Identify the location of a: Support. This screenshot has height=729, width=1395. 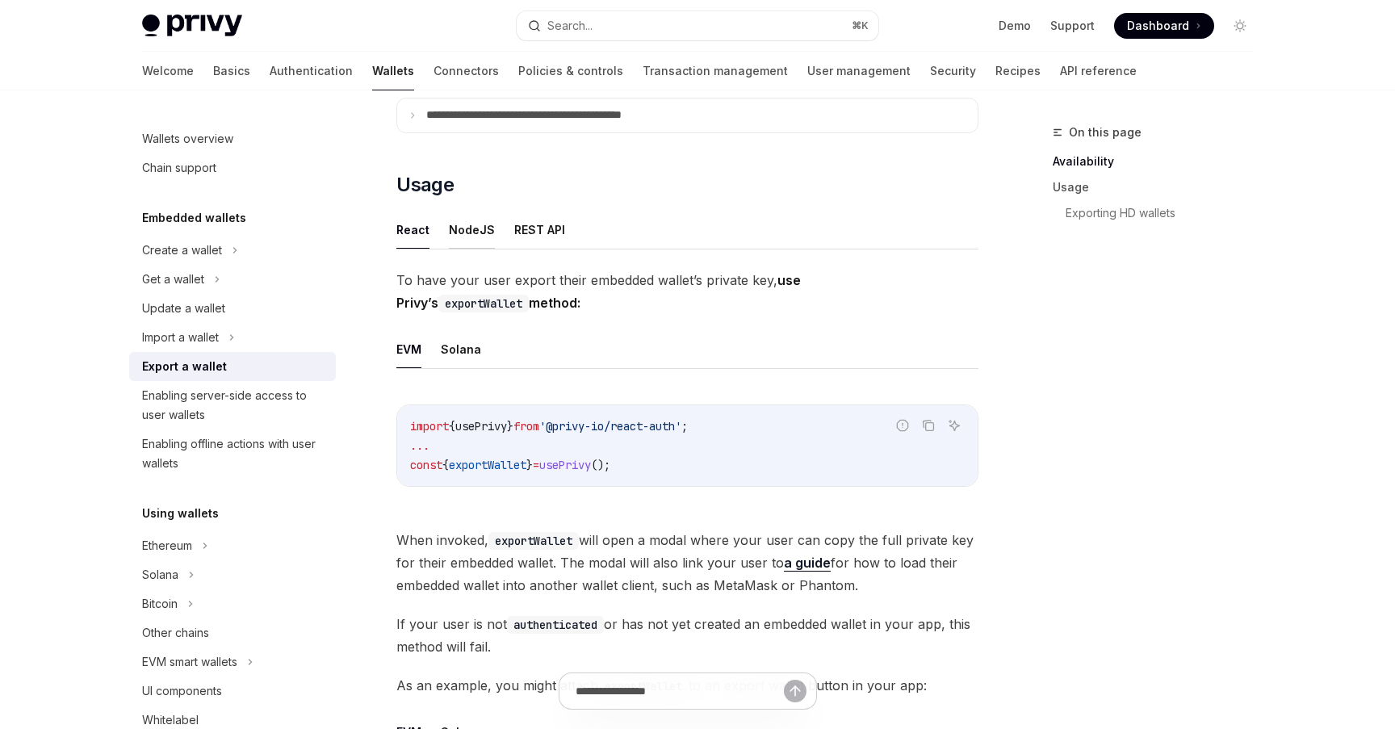
(1072, 26).